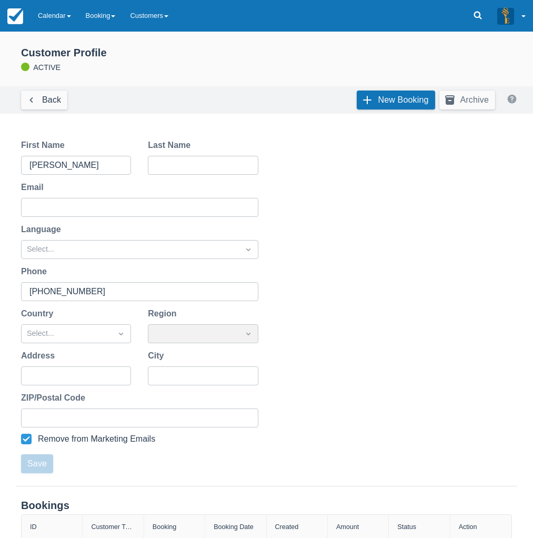 The height and width of the screenshot is (538, 533). Describe the element at coordinates (234, 527) in the screenshot. I see `div: Booking Date` at that location.